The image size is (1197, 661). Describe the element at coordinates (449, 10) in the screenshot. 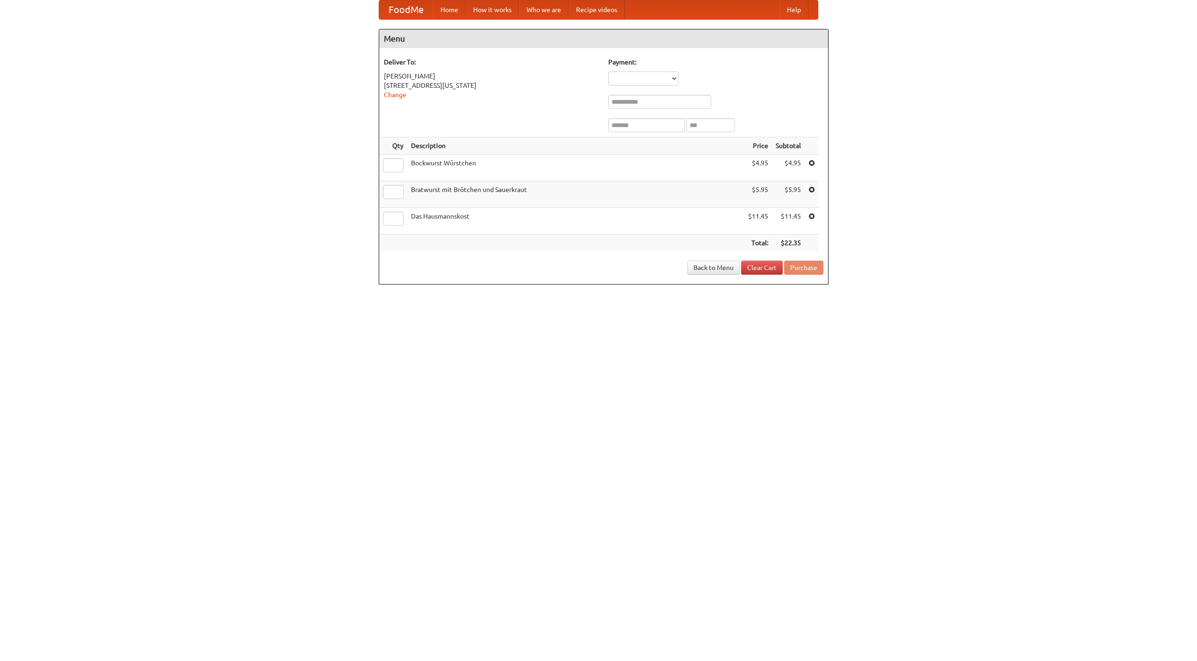

I see `a: Home` at that location.